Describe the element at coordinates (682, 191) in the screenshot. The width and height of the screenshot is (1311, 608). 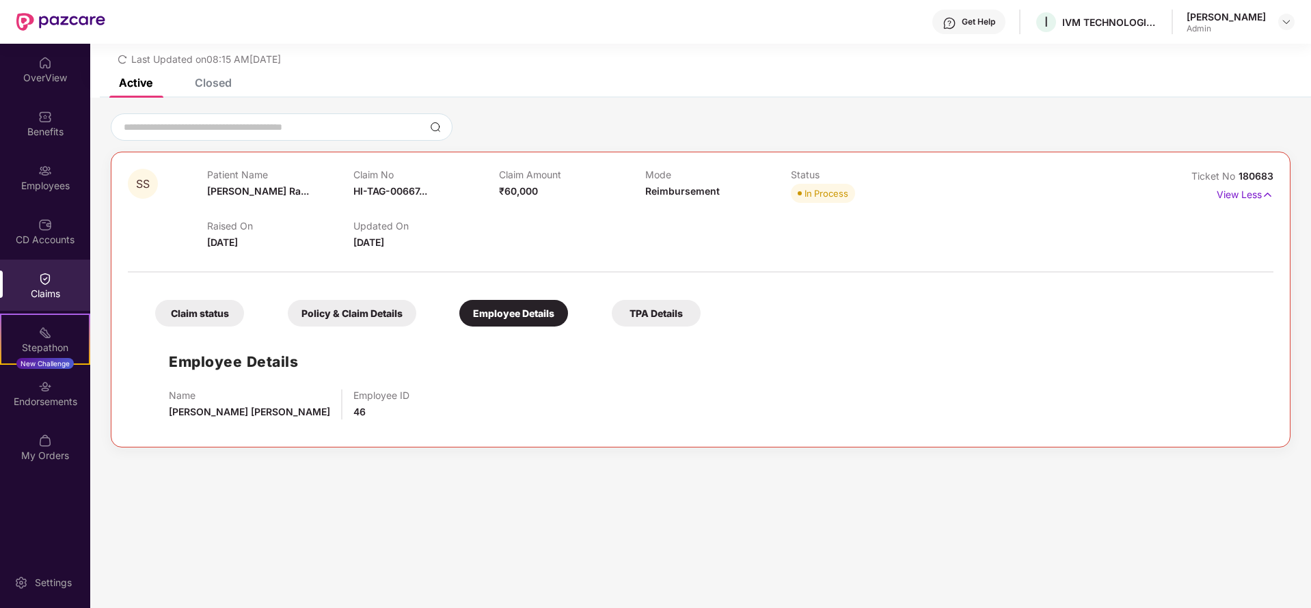
I see `span: Reimbursement` at that location.